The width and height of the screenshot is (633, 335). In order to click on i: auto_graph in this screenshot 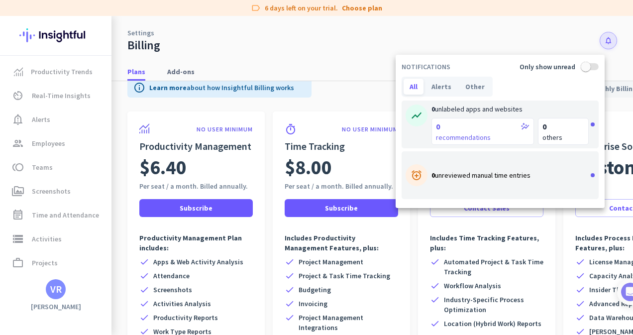, I will do `click(525, 126)`.